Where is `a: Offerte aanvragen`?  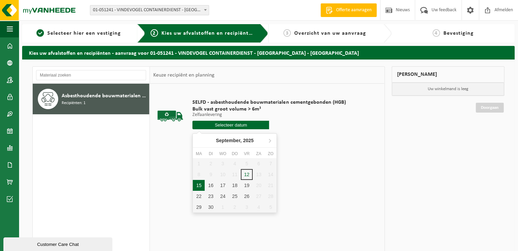
a: Offerte aanvragen is located at coordinates (348, 10).